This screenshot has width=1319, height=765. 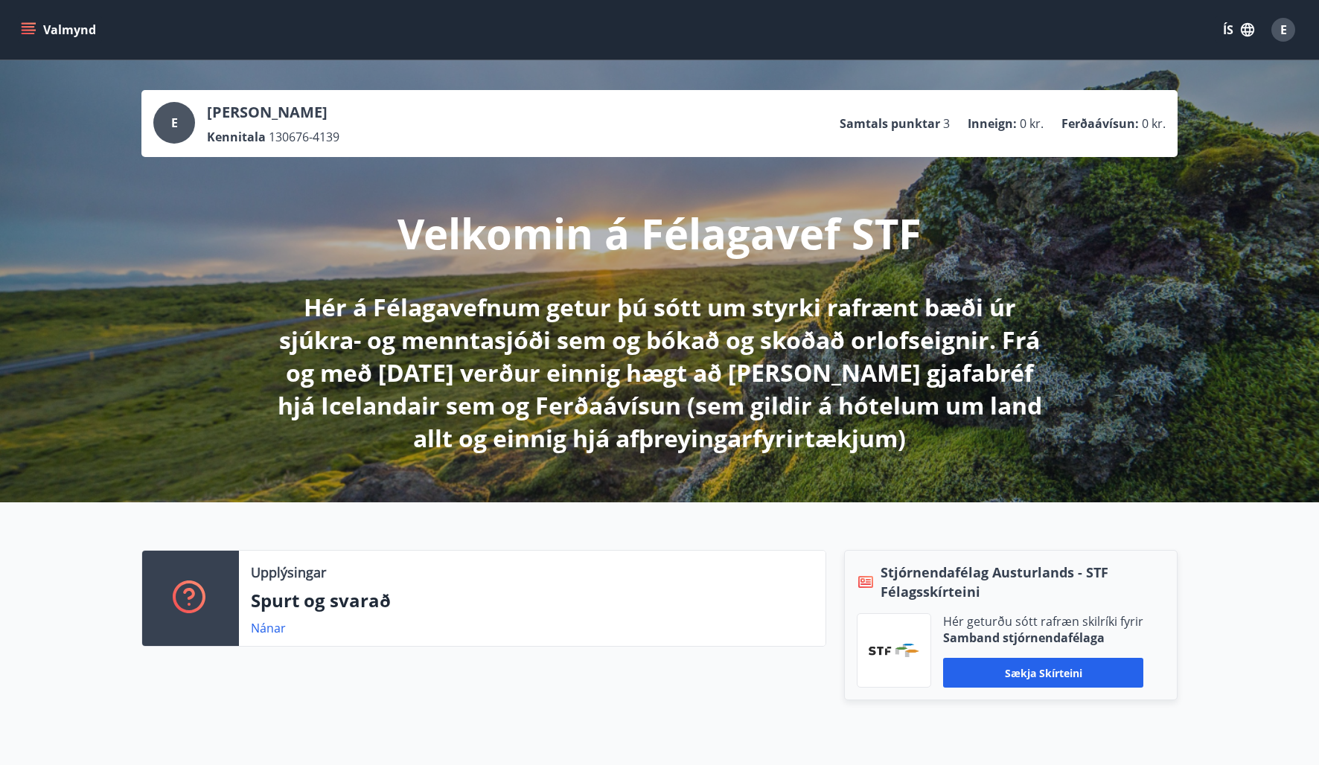 I want to click on p: Ferðaávísun :, so click(x=1101, y=124).